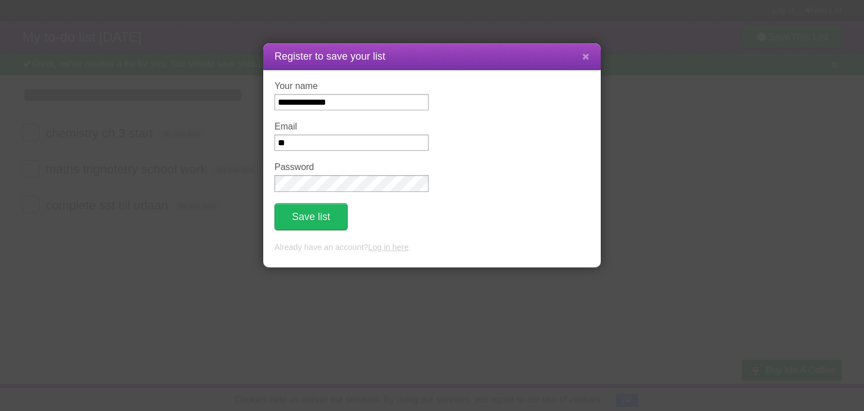  Describe the element at coordinates (352, 127) in the screenshot. I see `label: Email` at that location.